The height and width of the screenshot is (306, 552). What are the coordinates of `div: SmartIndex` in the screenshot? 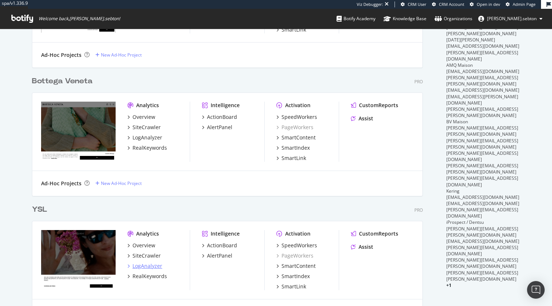 It's located at (296, 148).